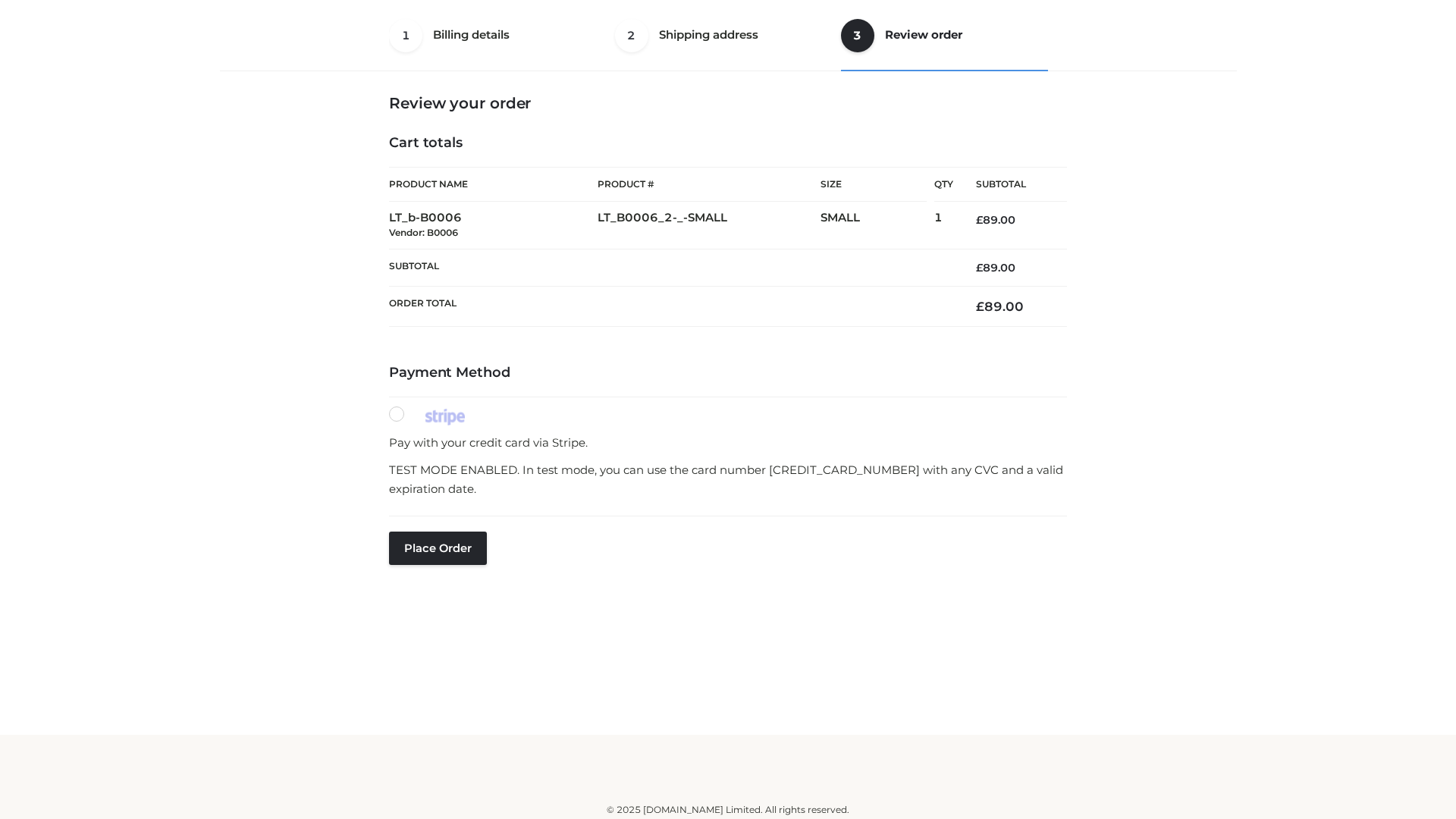  I want to click on th: Size, so click(874, 185).